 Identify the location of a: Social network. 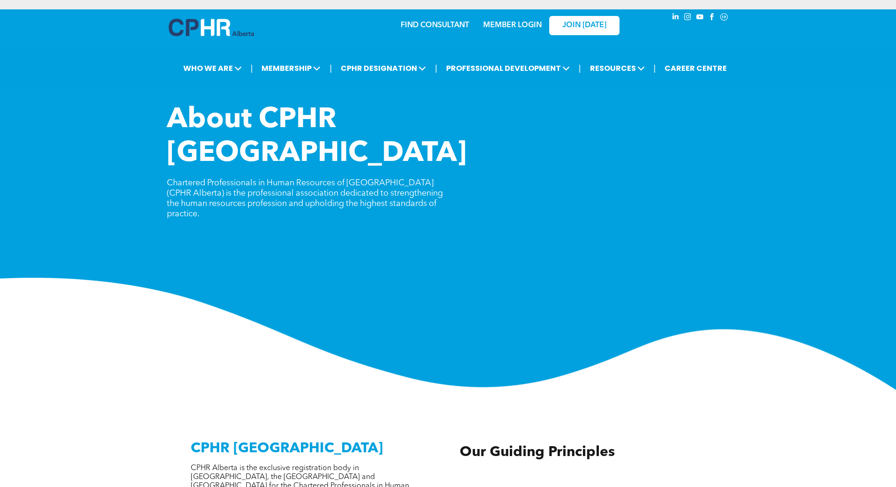
(724, 18).